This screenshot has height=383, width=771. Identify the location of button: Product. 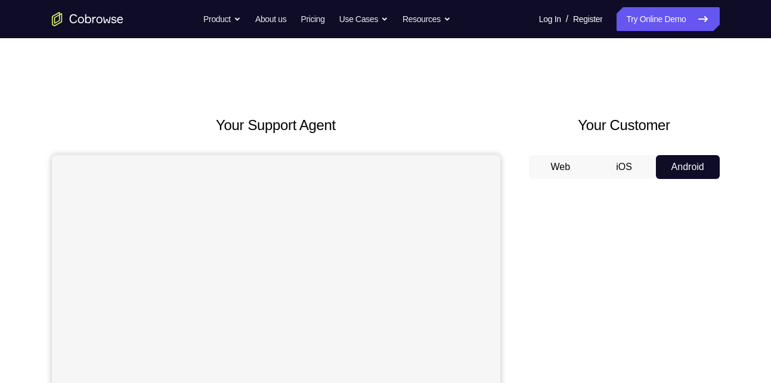
(222, 19).